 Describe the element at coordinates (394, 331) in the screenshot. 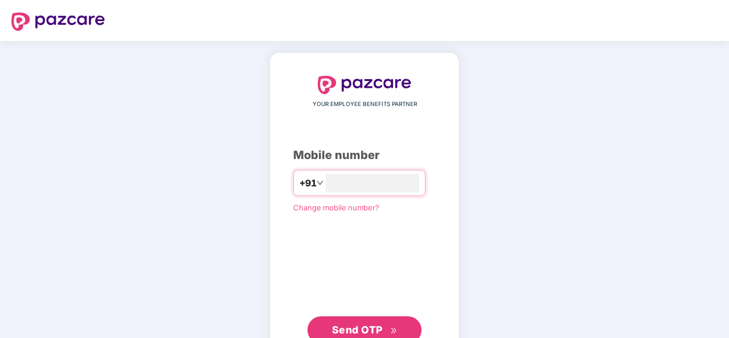

I see `span: double-right` at that location.